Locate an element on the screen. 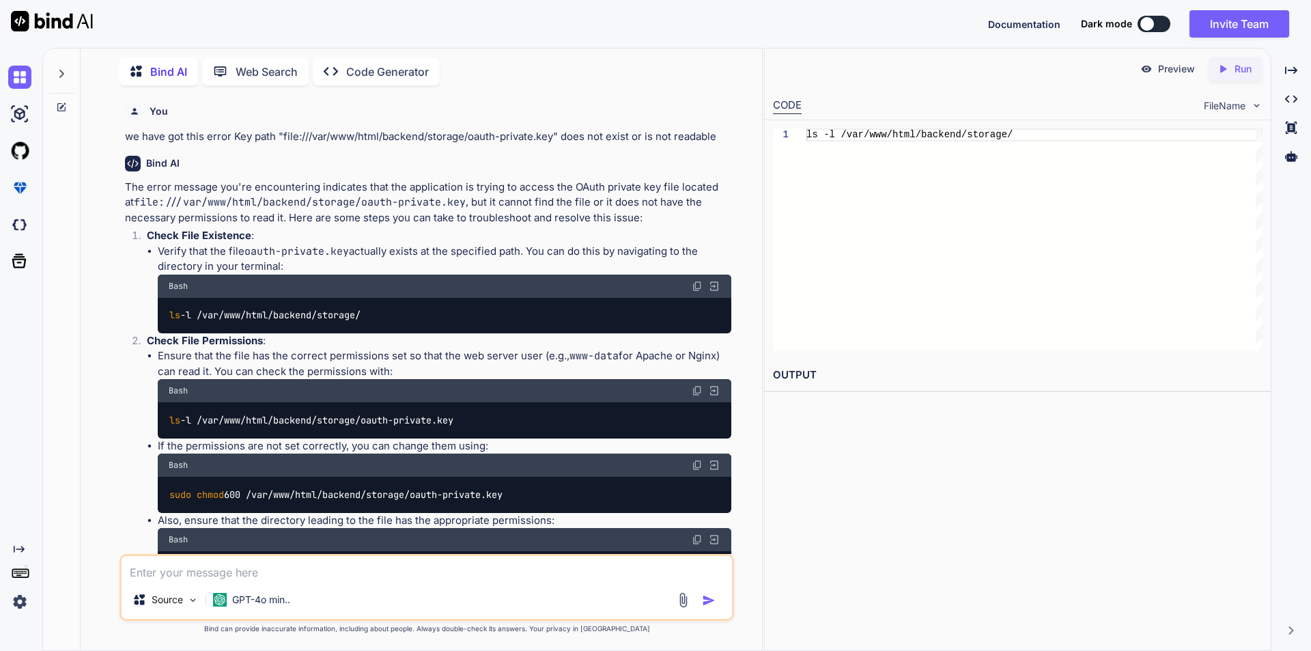 This screenshot has width=1311, height=651. h2: OUTPUT is located at coordinates (1017, 375).